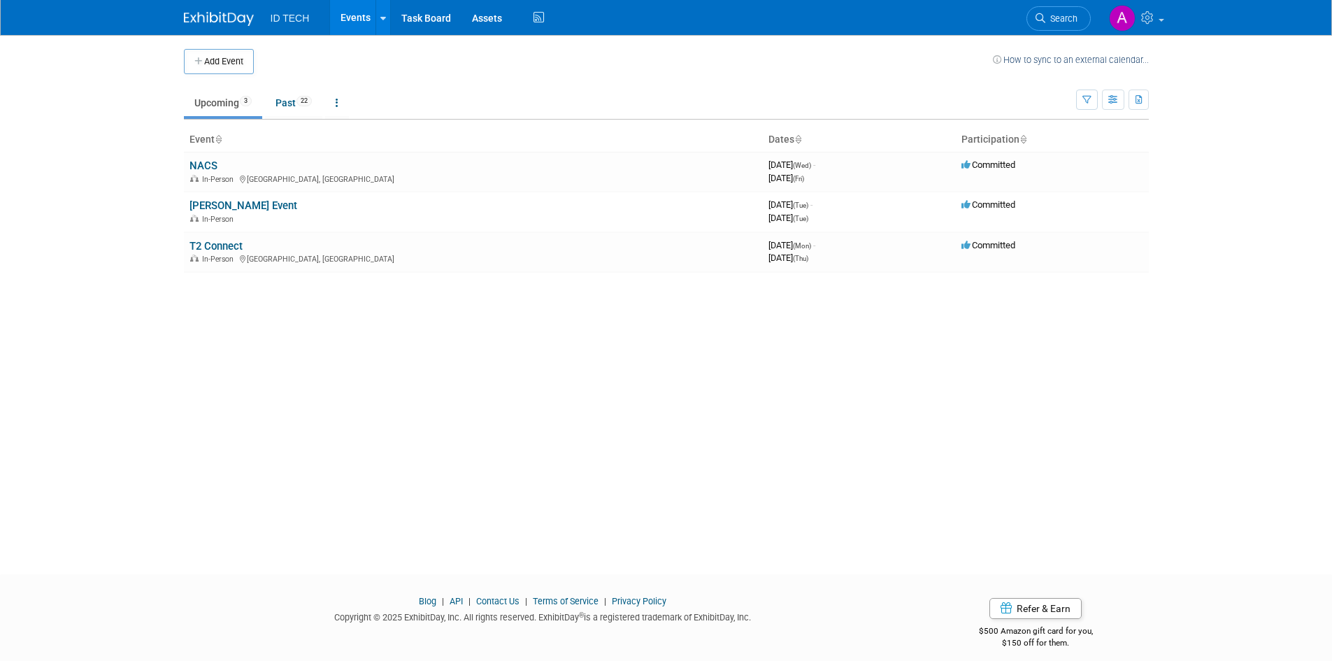 The height and width of the screenshot is (661, 1332). What do you see at coordinates (1059, 18) in the screenshot?
I see `a: Search` at bounding box center [1059, 18].